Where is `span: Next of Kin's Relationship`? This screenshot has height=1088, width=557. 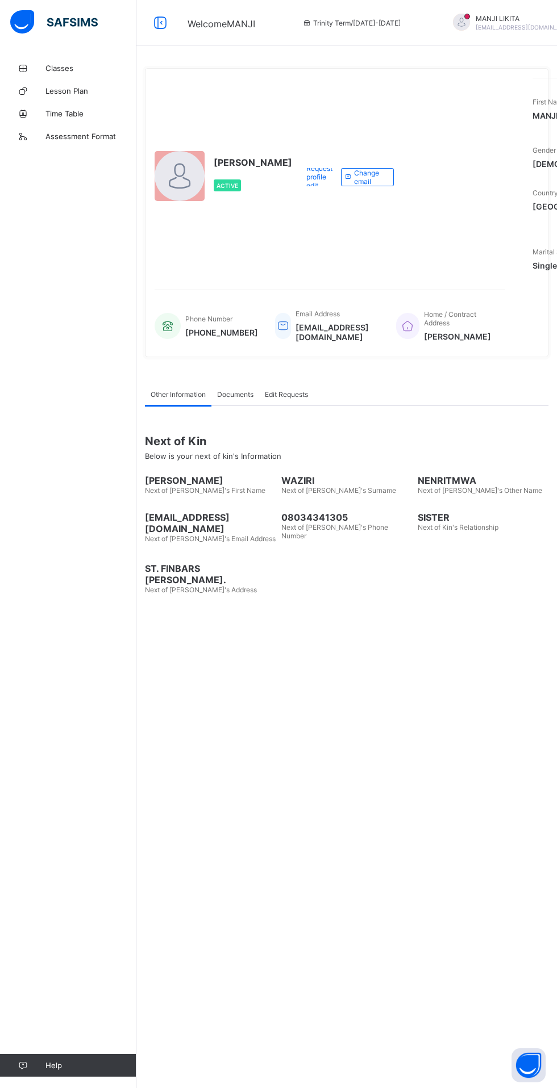
span: Next of Kin's Relationship is located at coordinates (458, 527).